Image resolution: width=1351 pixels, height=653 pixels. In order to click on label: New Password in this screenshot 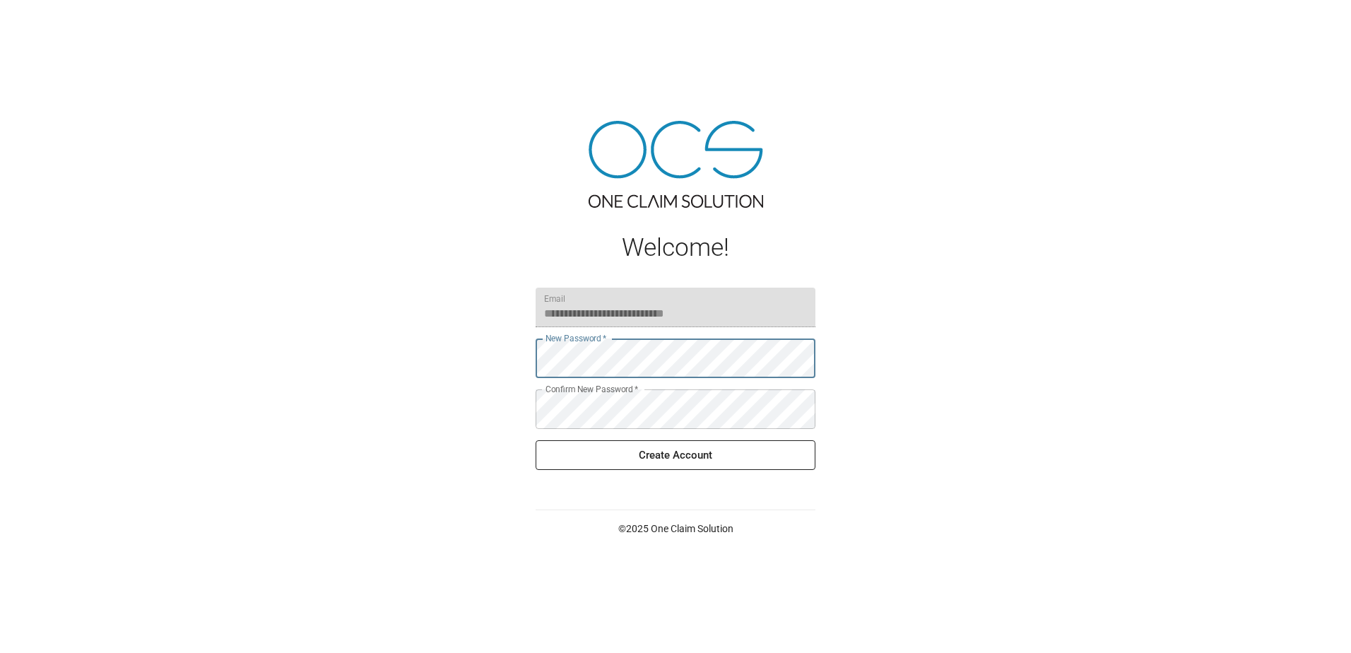, I will do `click(576, 338)`.